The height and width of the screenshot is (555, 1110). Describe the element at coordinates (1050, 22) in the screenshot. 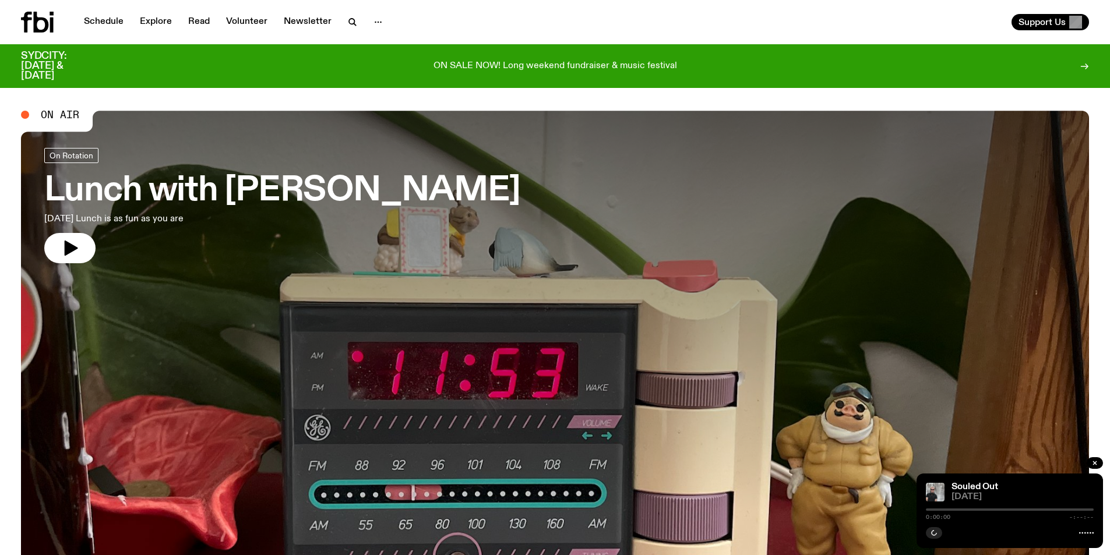

I see `button: Support Us` at that location.